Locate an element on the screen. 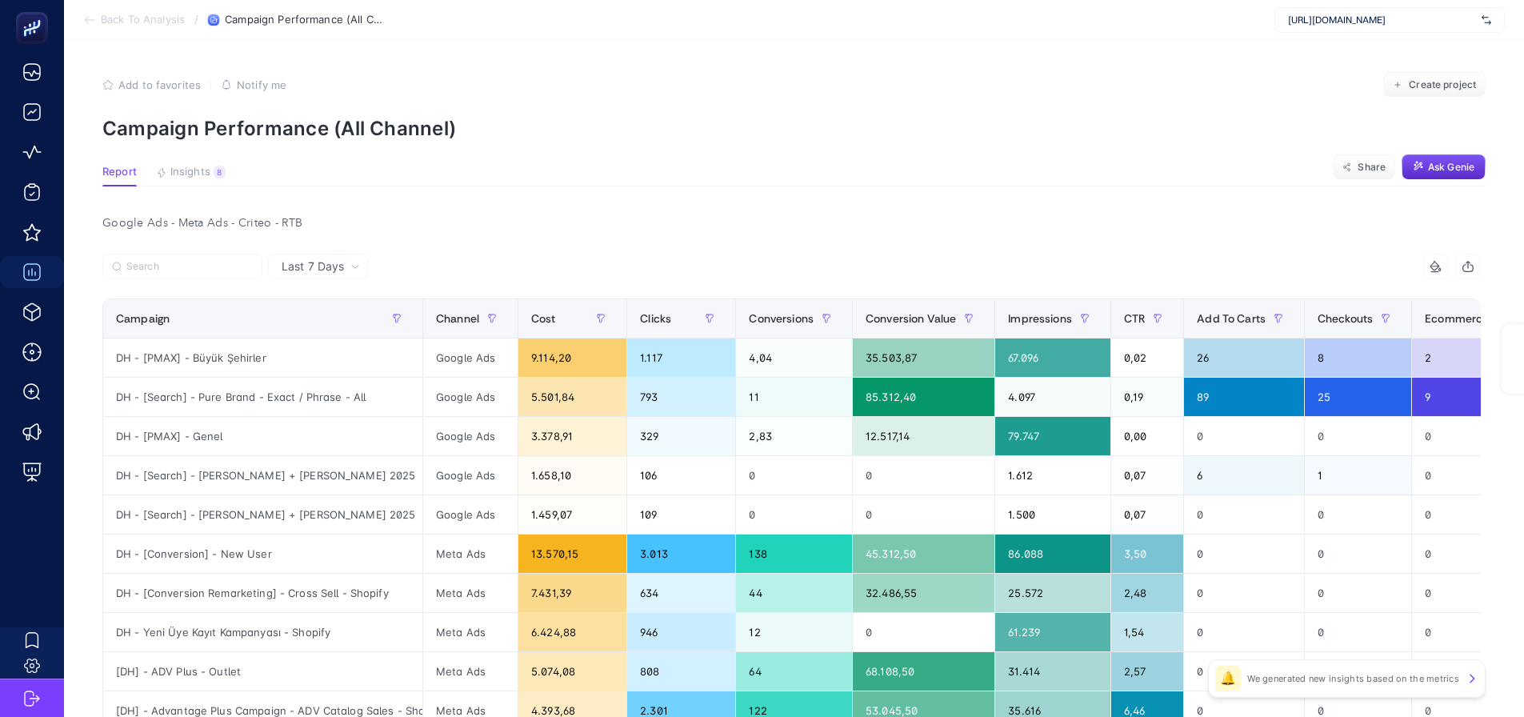  div: 946 is located at coordinates (681, 632).